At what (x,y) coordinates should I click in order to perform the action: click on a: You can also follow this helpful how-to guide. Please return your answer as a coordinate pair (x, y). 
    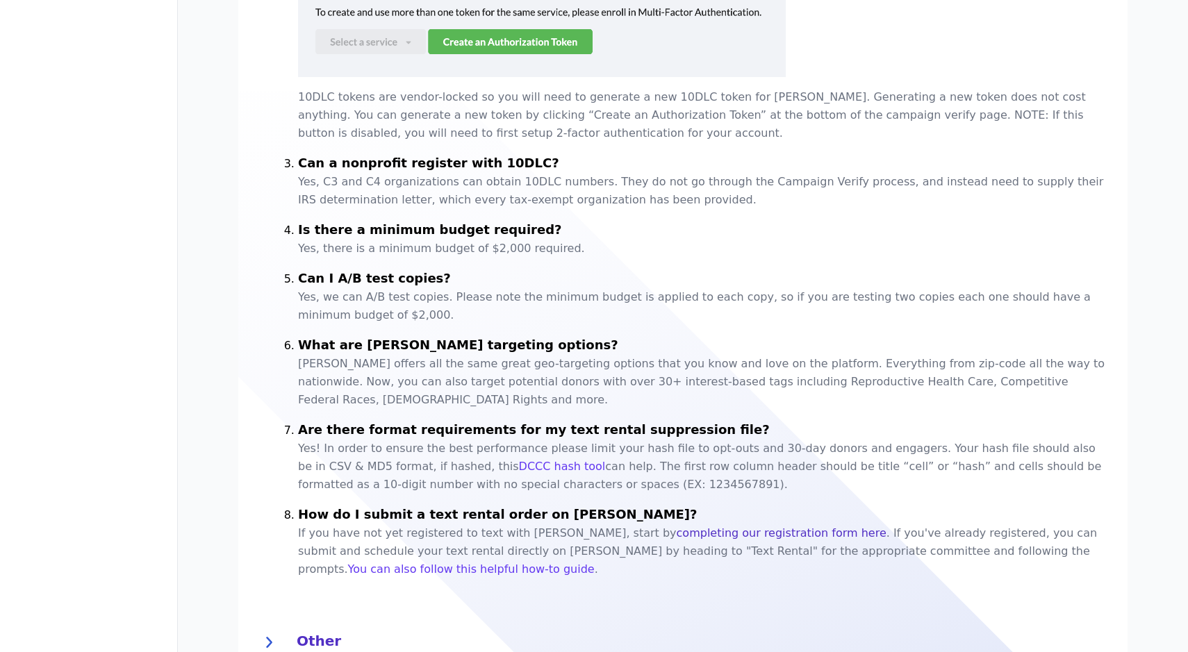
    Looking at the image, I should click on (471, 569).